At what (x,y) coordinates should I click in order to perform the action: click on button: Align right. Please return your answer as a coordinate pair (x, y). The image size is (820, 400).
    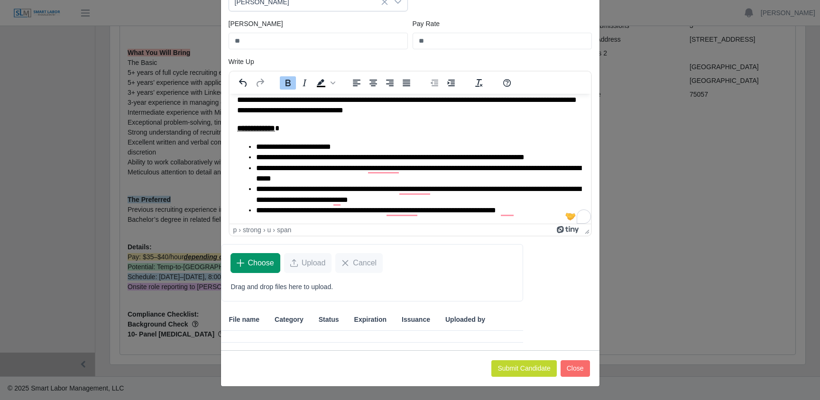
    Looking at the image, I should click on (390, 83).